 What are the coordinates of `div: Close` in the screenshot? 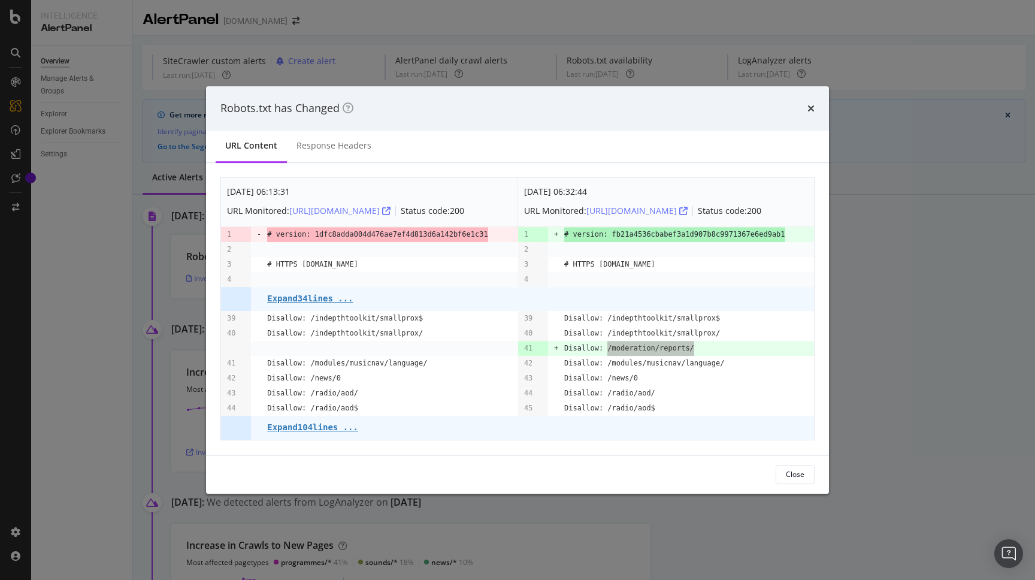 It's located at (795, 474).